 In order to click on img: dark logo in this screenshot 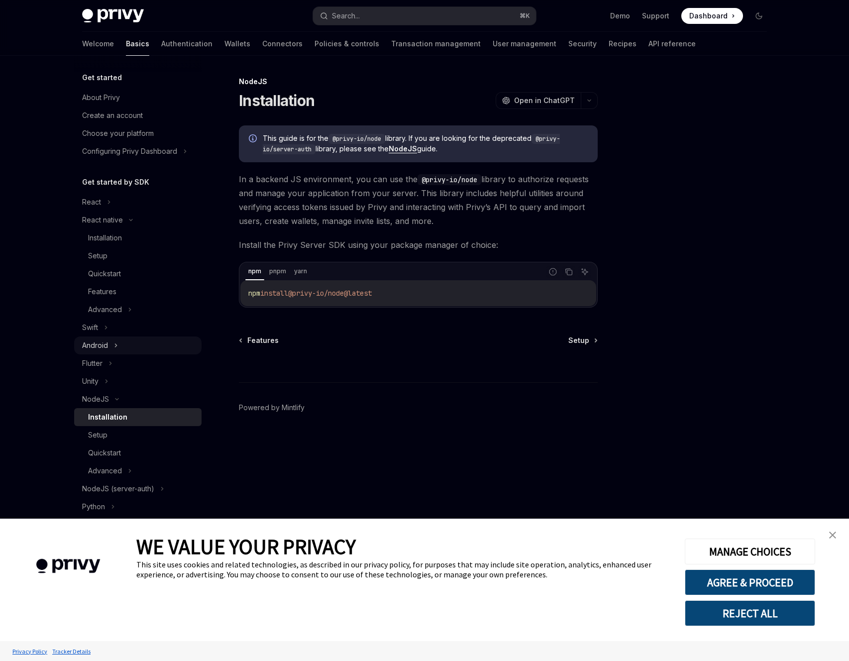, I will do `click(113, 16)`.